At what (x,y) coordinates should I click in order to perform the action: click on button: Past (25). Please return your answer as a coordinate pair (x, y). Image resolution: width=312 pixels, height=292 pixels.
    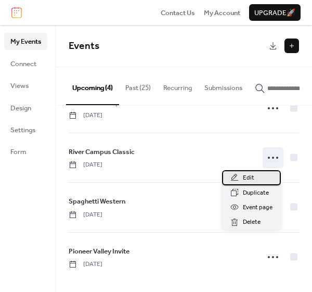
    Looking at the image, I should click on (138, 85).